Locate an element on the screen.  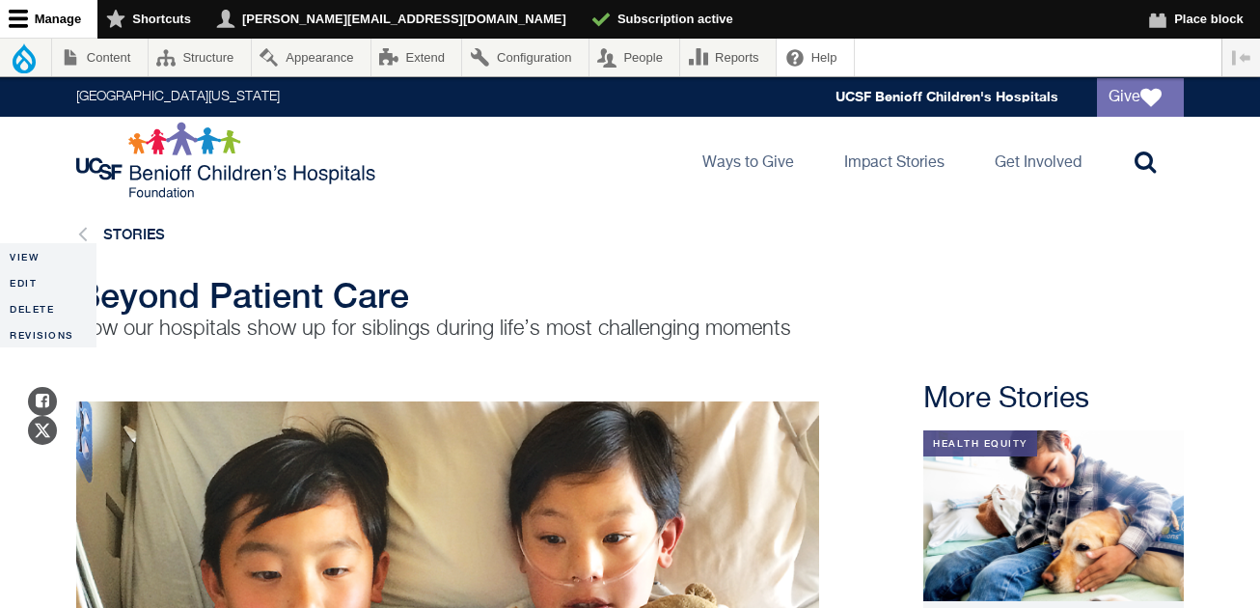
a: Configuration is located at coordinates (525, 57).